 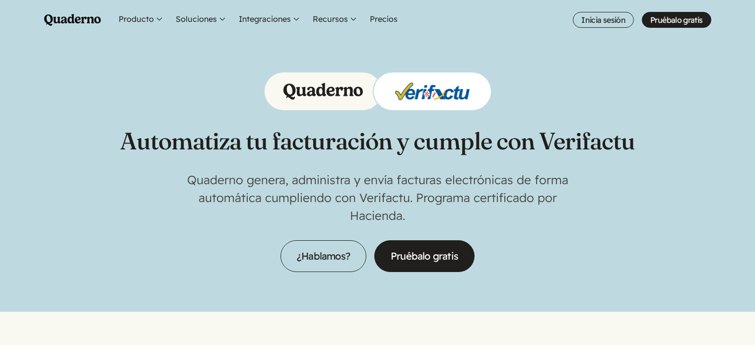 What do you see at coordinates (433, 91) in the screenshot?
I see `img: Logo of Verifactu` at bounding box center [433, 91].